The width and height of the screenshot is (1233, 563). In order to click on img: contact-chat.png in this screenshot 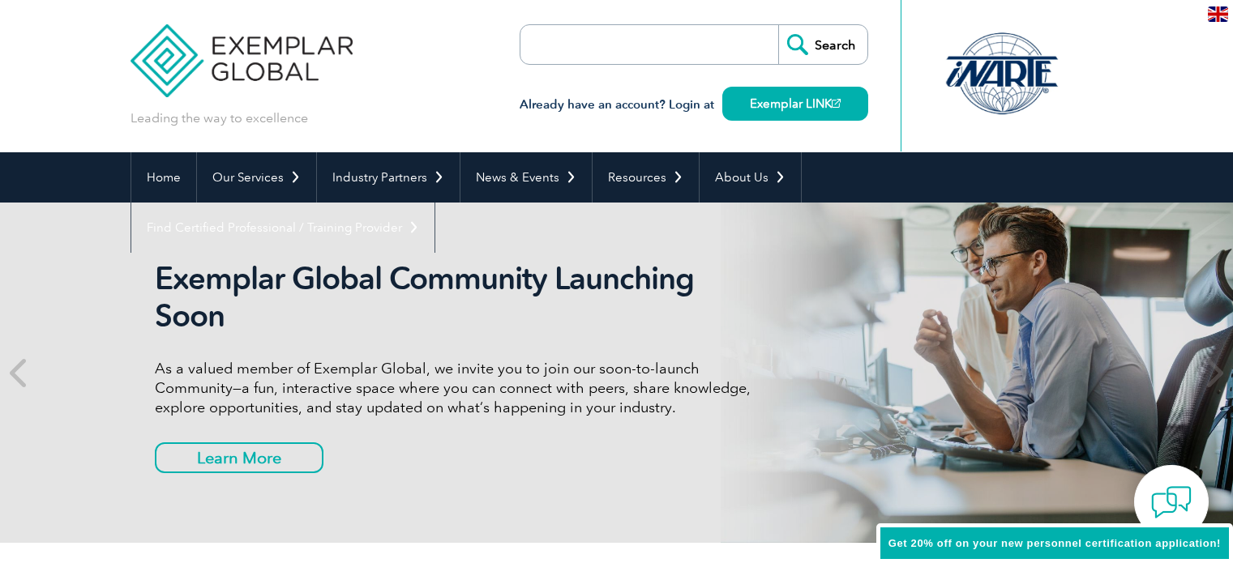, I will do `click(1171, 502)`.